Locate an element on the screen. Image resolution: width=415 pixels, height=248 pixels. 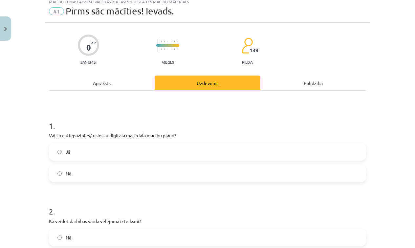
img: icon-long-line-d9ea69661e0d244f92f715978eff75569469978d946b2353a9bb055b3ed8787d.svg is located at coordinates (158, 45).